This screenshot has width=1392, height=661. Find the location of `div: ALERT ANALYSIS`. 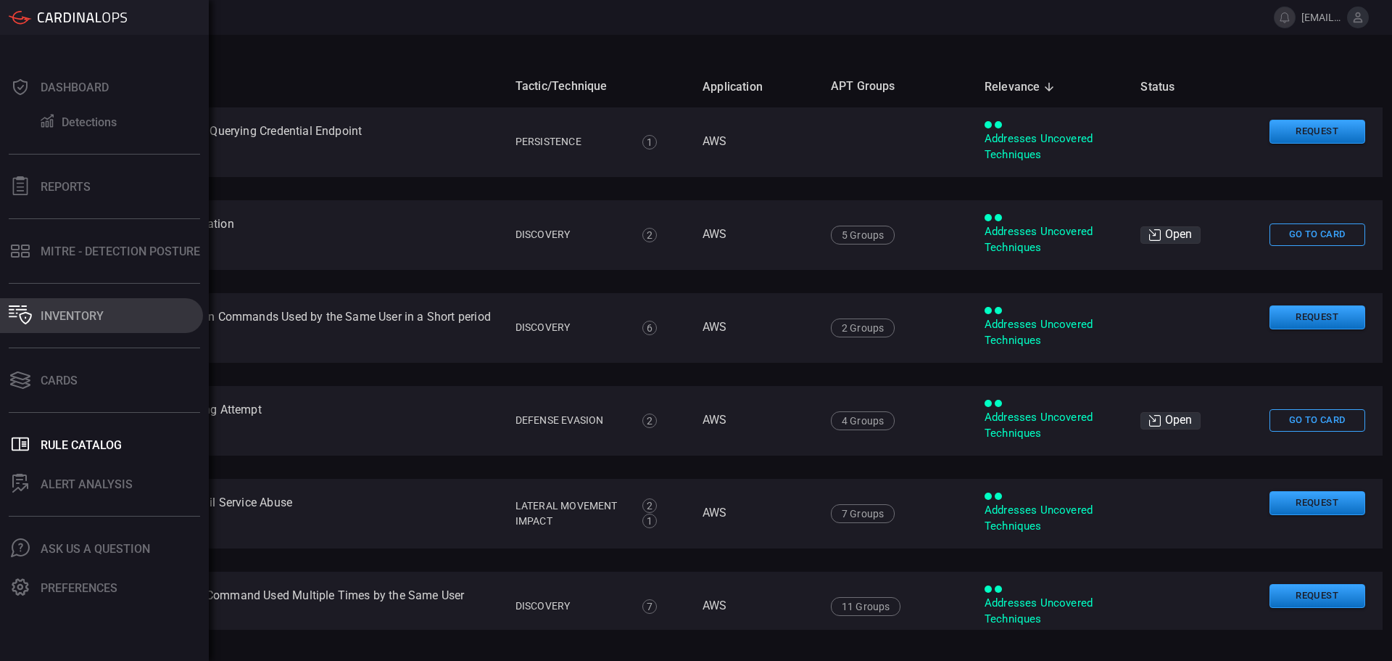

div: ALERT ANALYSIS is located at coordinates (86, 484).